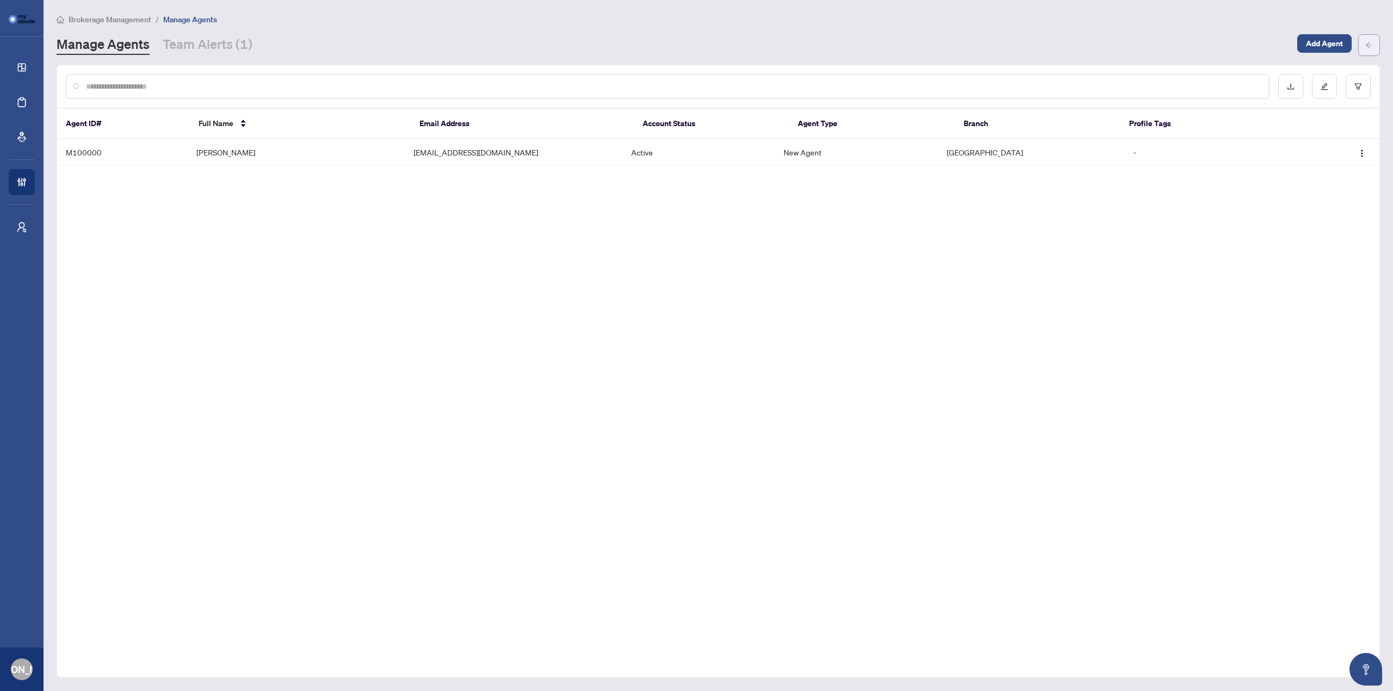  Describe the element at coordinates (1324, 44) in the screenshot. I see `button: Add Agent` at that location.